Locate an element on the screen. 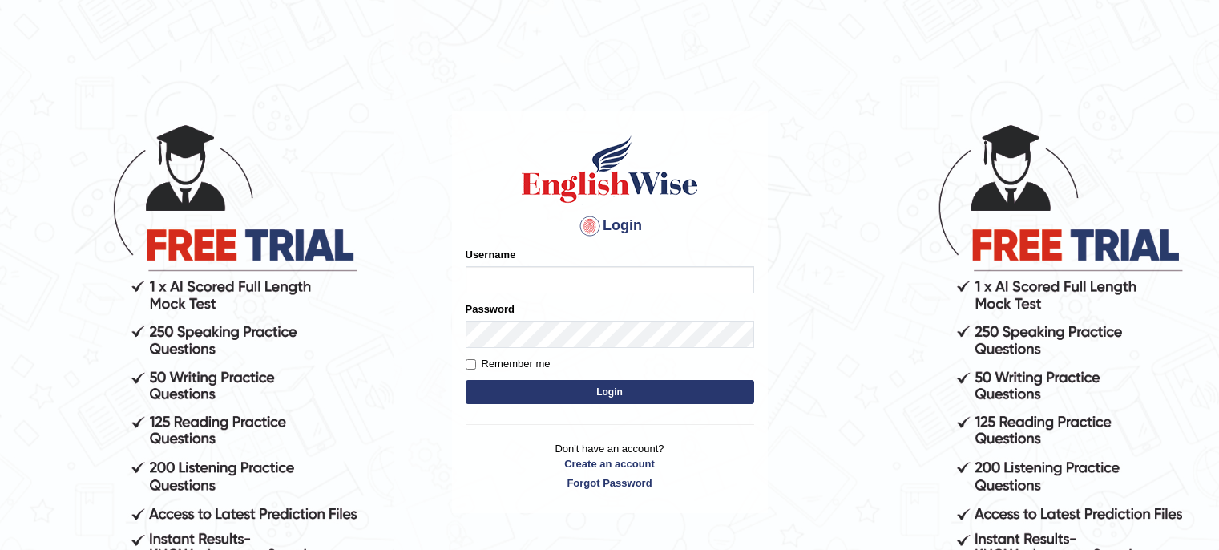 This screenshot has height=550, width=1219. img: Logo of English Wise sign in for intelligent practice with AI is located at coordinates (610, 169).